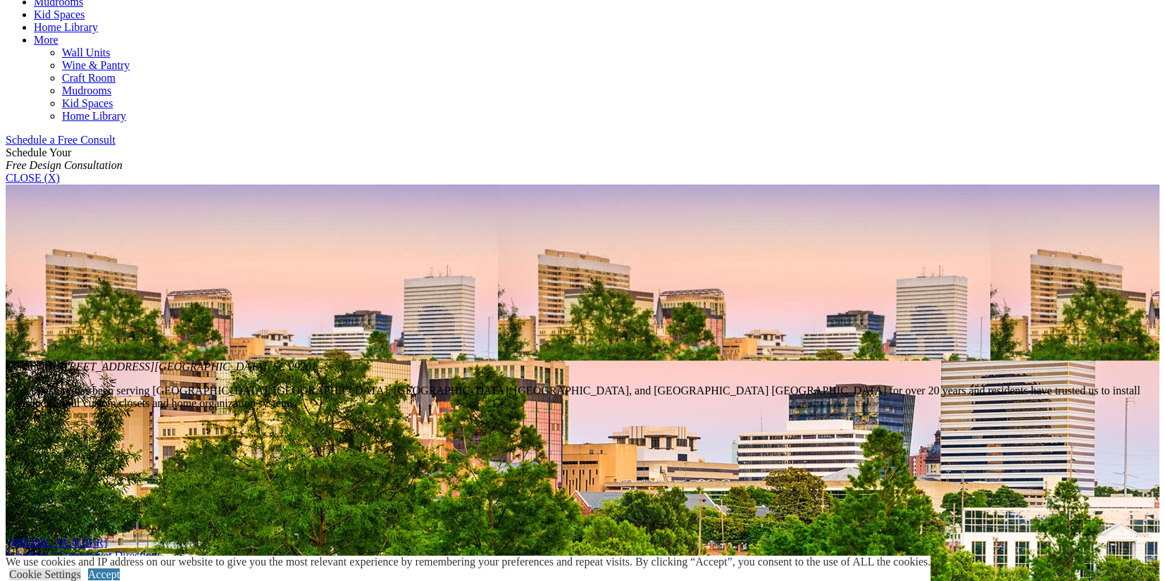 Image resolution: width=1165 pixels, height=581 pixels. Describe the element at coordinates (64, 158) in the screenshot. I see `span: Schedule Your` at that location.